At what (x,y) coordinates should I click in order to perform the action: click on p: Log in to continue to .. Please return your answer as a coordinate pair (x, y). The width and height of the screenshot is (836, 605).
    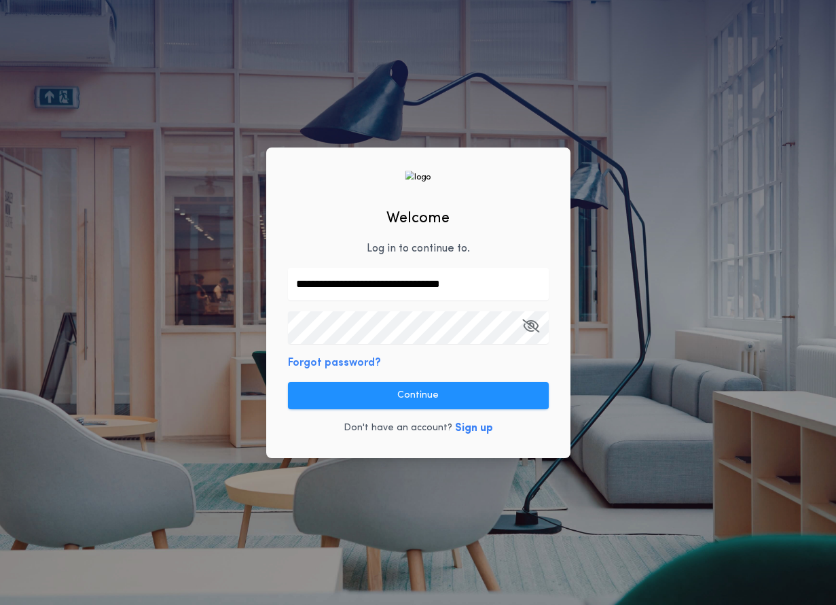
    Looking at the image, I should click on (419, 249).